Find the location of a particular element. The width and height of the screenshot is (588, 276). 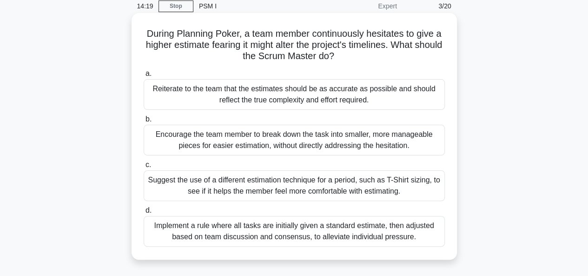

a: Stop is located at coordinates (176, 6).